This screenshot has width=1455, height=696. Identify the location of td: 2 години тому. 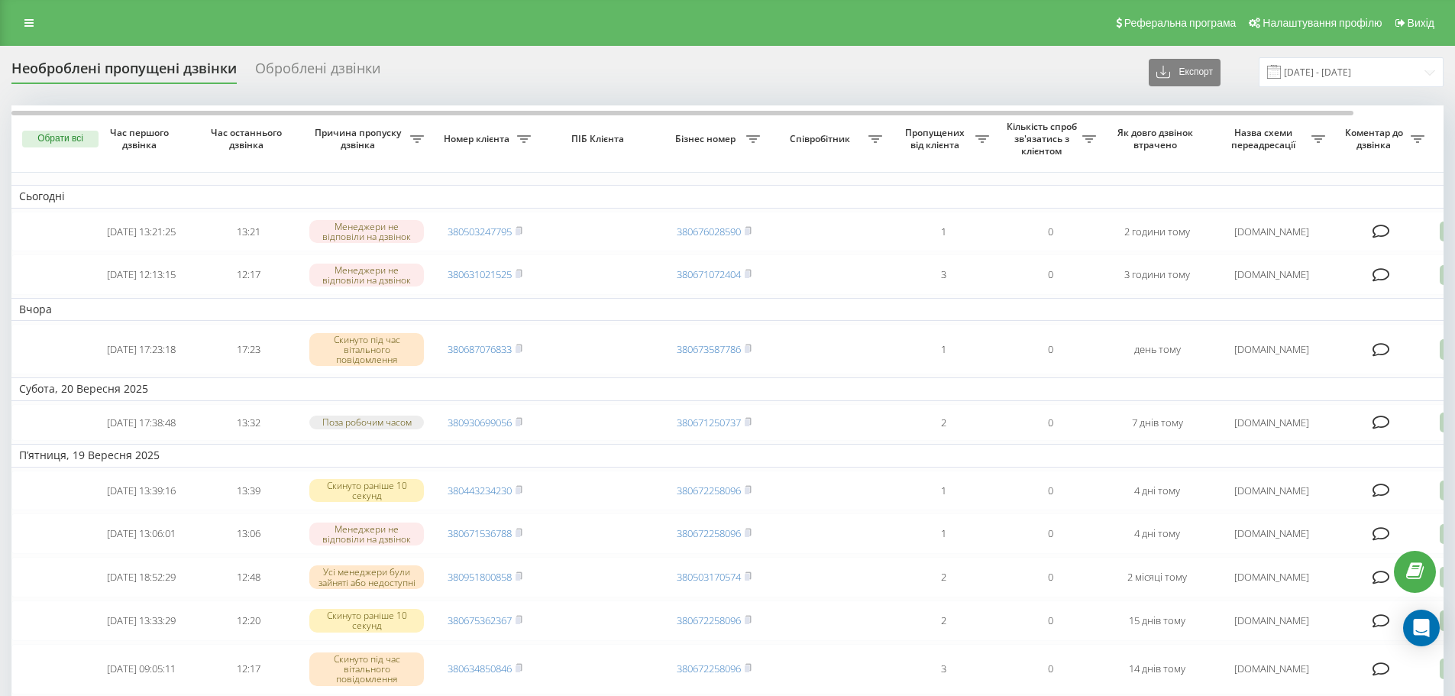
(1157, 231).